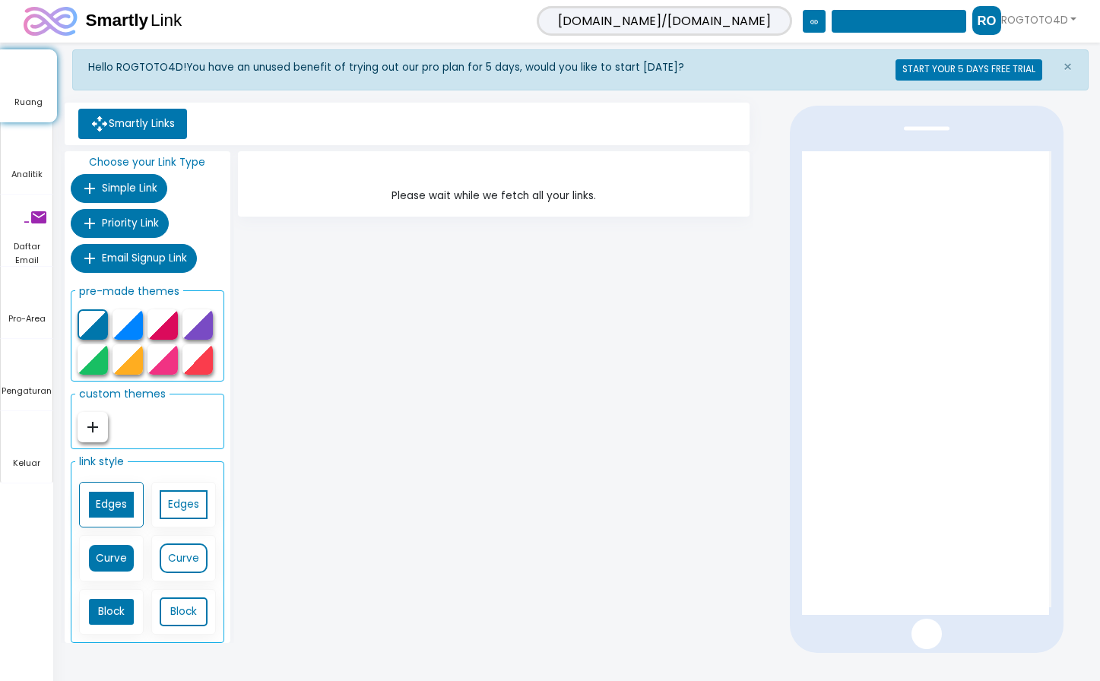 The height and width of the screenshot is (681, 1100). What do you see at coordinates (27, 253) in the screenshot?
I see `font: Daftar Email` at bounding box center [27, 253].